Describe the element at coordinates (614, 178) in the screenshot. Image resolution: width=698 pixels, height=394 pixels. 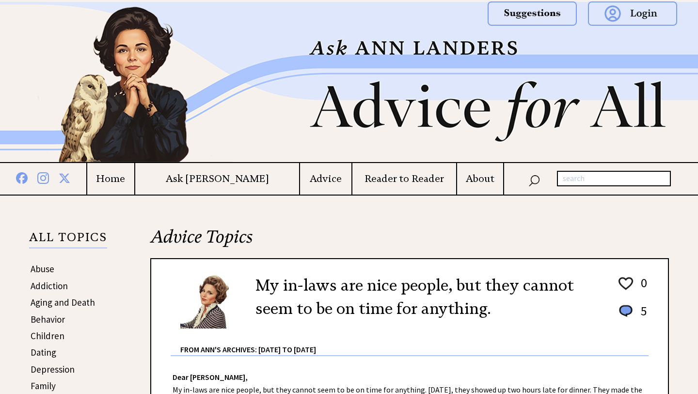
I see `input: search` at that location.